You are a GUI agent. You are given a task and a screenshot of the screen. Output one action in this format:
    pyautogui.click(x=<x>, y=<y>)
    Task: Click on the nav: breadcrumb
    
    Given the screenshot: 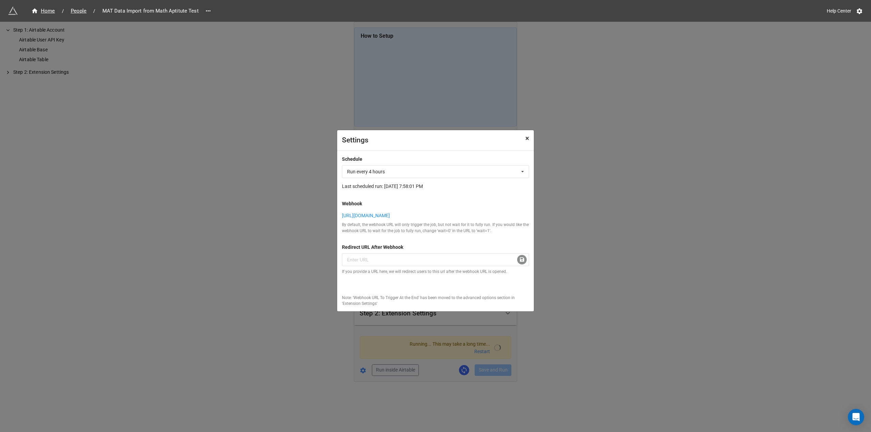 What is the action you would take?
    pyautogui.click(x=115, y=11)
    